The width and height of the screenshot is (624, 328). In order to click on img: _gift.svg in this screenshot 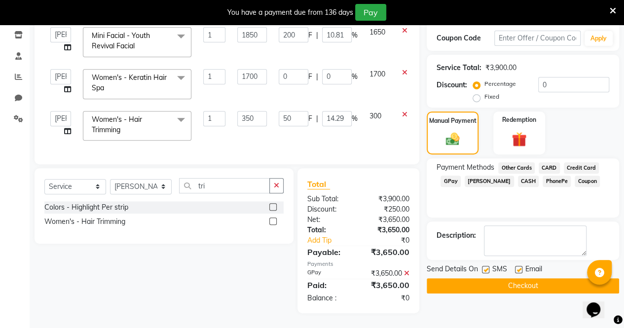, I will do `click(519, 139)`.